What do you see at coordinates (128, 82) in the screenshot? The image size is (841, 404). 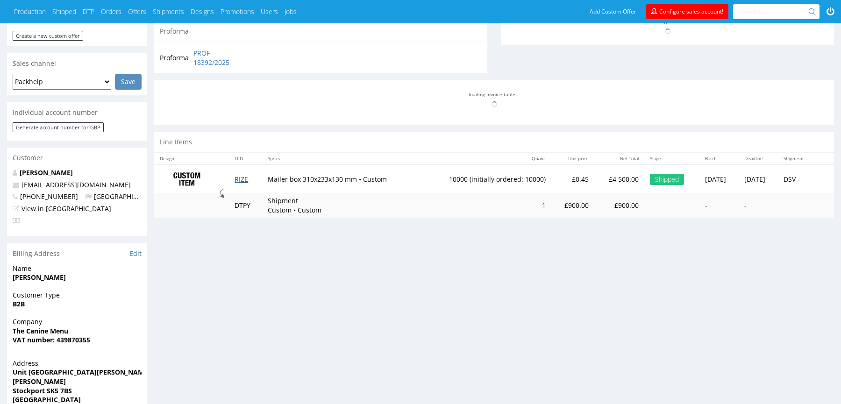 I see `input: Save` at bounding box center [128, 82].